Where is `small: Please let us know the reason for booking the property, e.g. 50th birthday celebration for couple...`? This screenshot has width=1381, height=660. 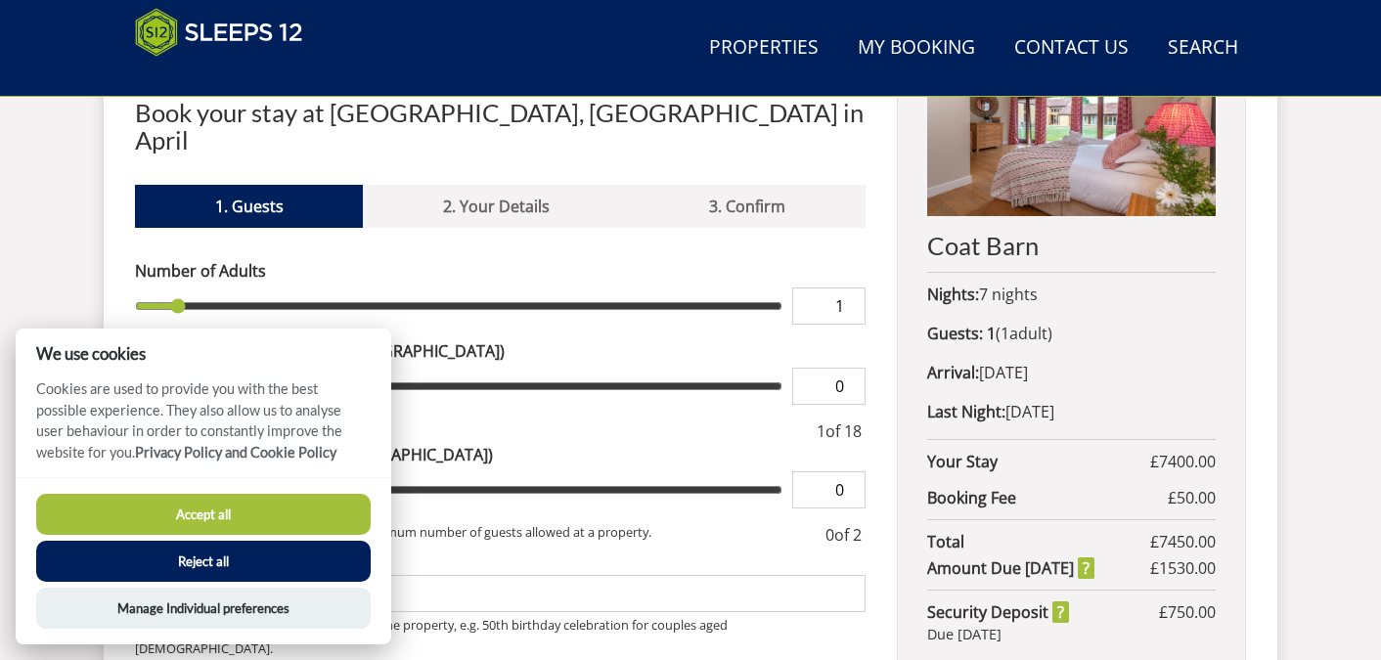
small: Please let us know the reason for booking the property, e.g. 50th birthday celebration for couple... is located at coordinates (431, 637).